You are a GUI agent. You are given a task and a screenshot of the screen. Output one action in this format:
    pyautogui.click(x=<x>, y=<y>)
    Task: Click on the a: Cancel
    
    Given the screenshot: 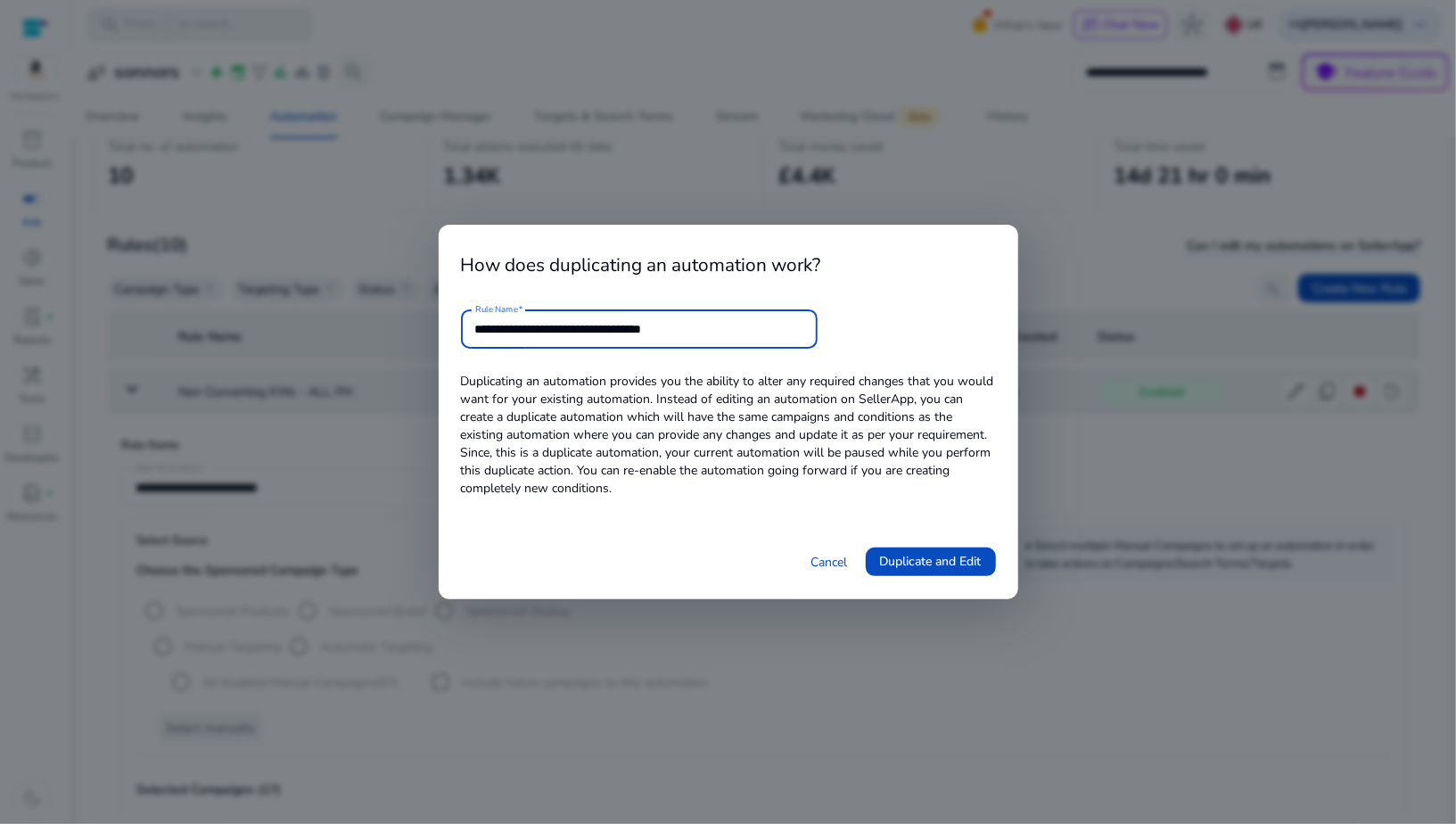 What is the action you would take?
    pyautogui.click(x=829, y=561)
    